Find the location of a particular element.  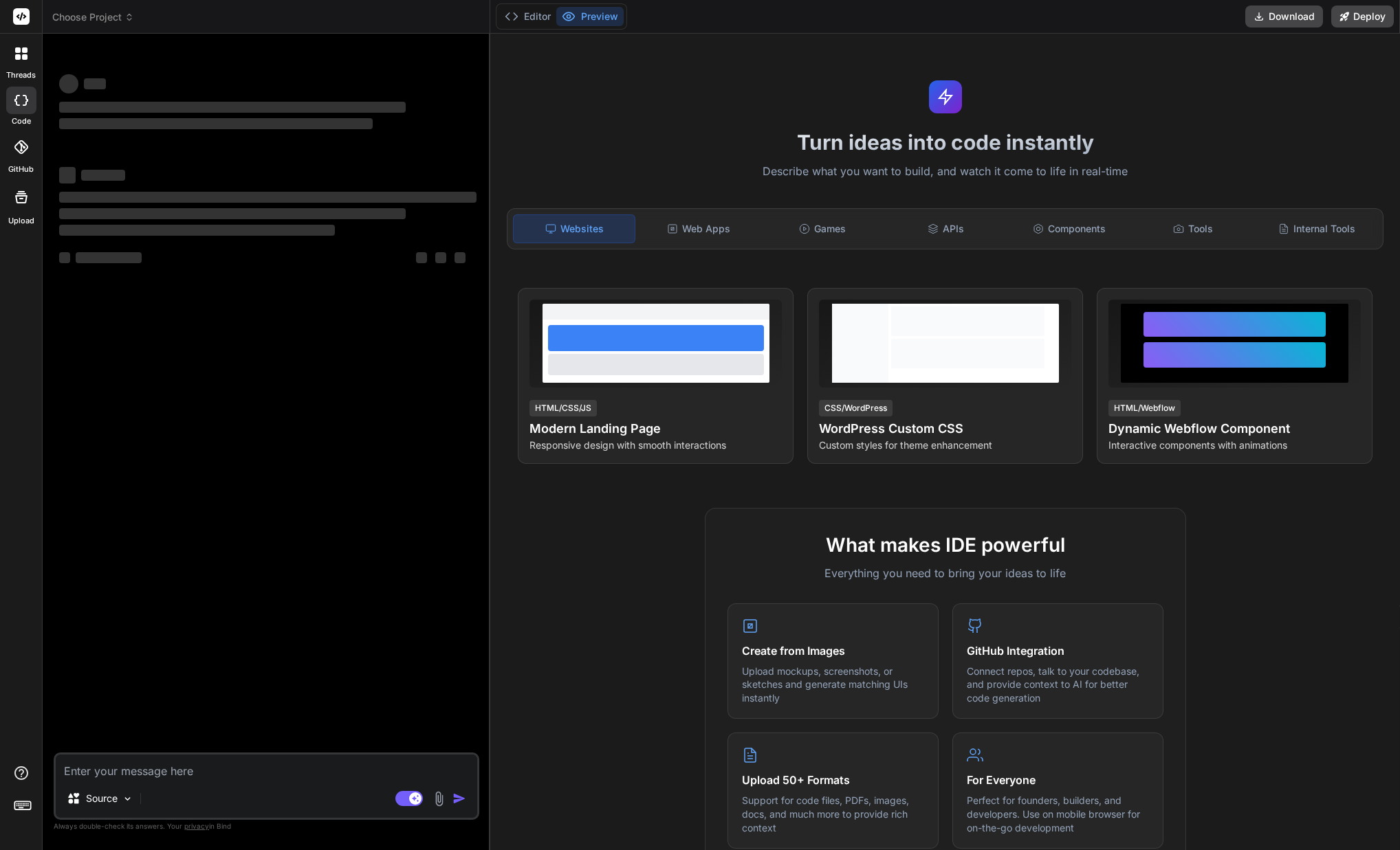

label: code is located at coordinates (21, 121).